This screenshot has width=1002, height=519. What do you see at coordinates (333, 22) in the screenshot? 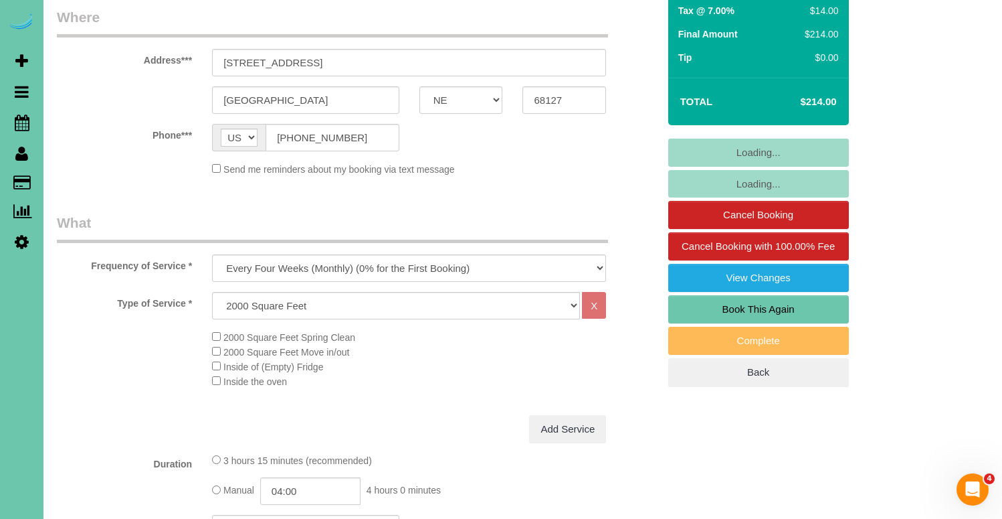
I see `legend: Where` at bounding box center [333, 22].